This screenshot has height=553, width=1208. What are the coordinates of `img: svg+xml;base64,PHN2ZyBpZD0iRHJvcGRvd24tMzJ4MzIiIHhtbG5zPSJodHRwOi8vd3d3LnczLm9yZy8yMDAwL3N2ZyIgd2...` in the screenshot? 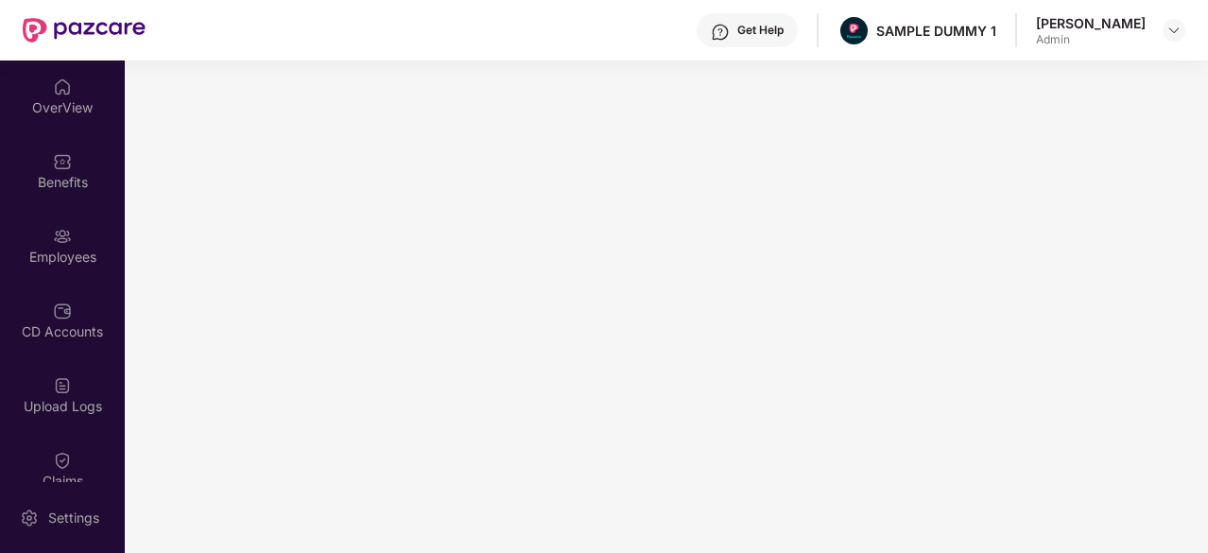 It's located at (1174, 30).